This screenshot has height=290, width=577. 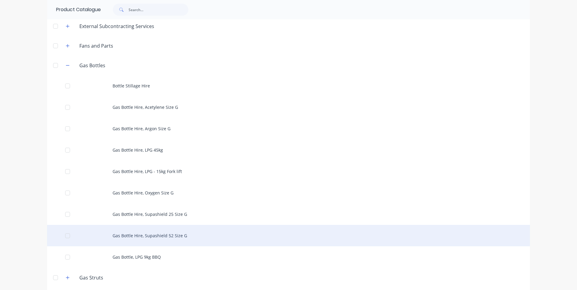 I want to click on div: Gas Bottles, so click(x=92, y=66).